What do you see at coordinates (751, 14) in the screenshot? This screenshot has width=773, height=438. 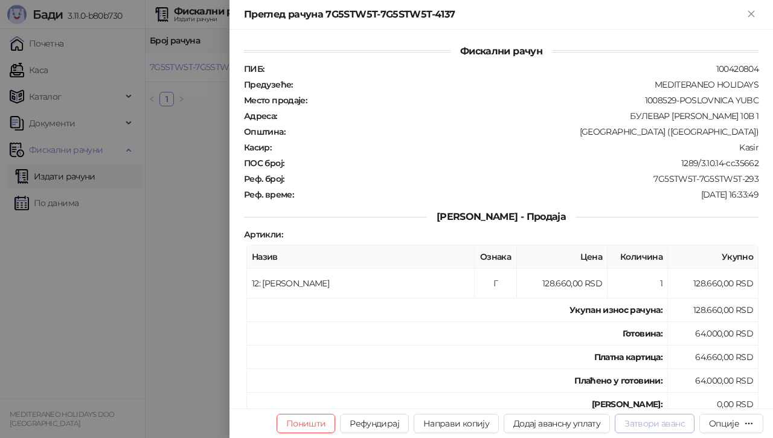 I see `button: Close` at bounding box center [751, 14].